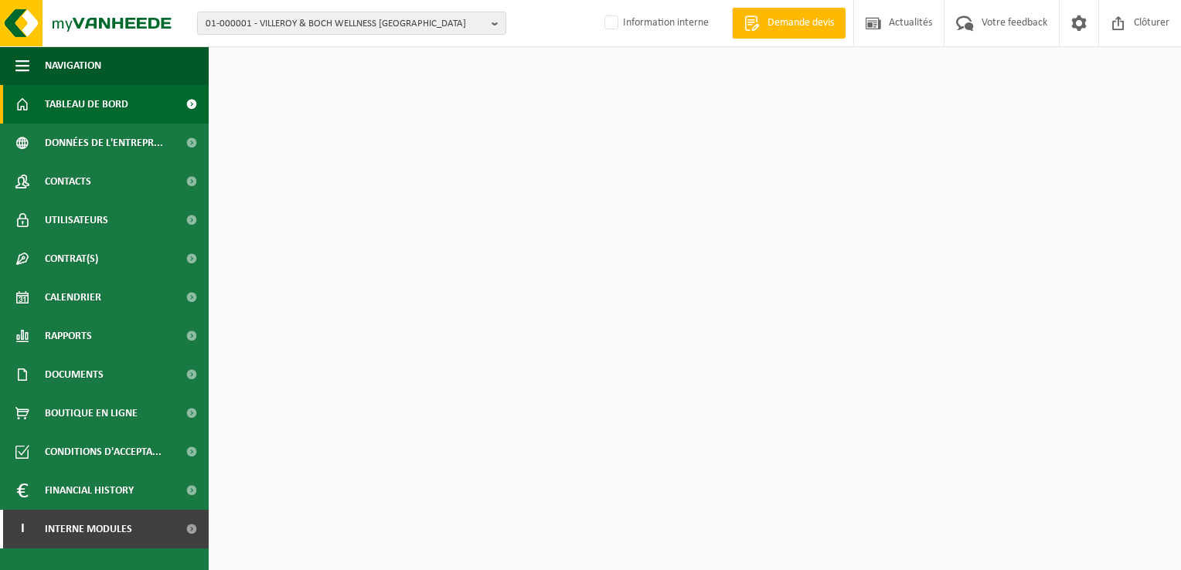 Image resolution: width=1181 pixels, height=570 pixels. Describe the element at coordinates (800, 23) in the screenshot. I see `span: Demande devis` at that location.